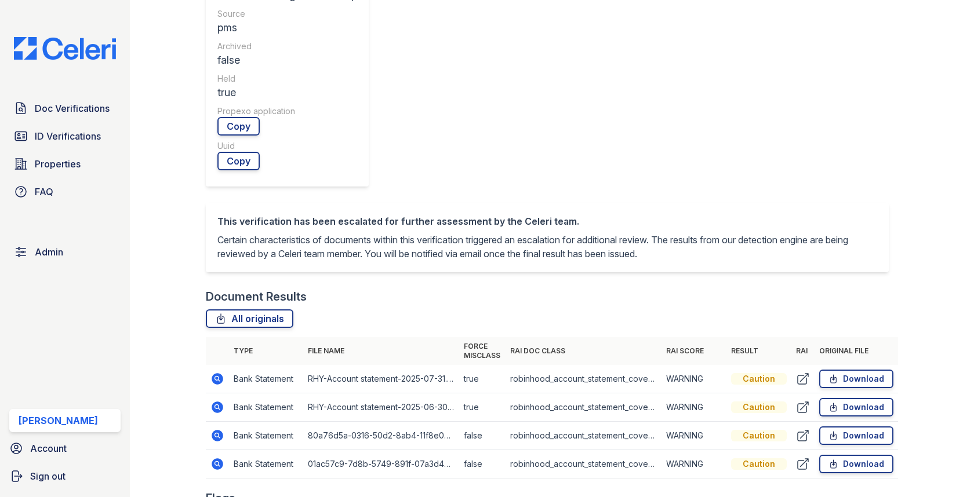 The width and height of the screenshot is (974, 497). I want to click on th: Result, so click(759, 351).